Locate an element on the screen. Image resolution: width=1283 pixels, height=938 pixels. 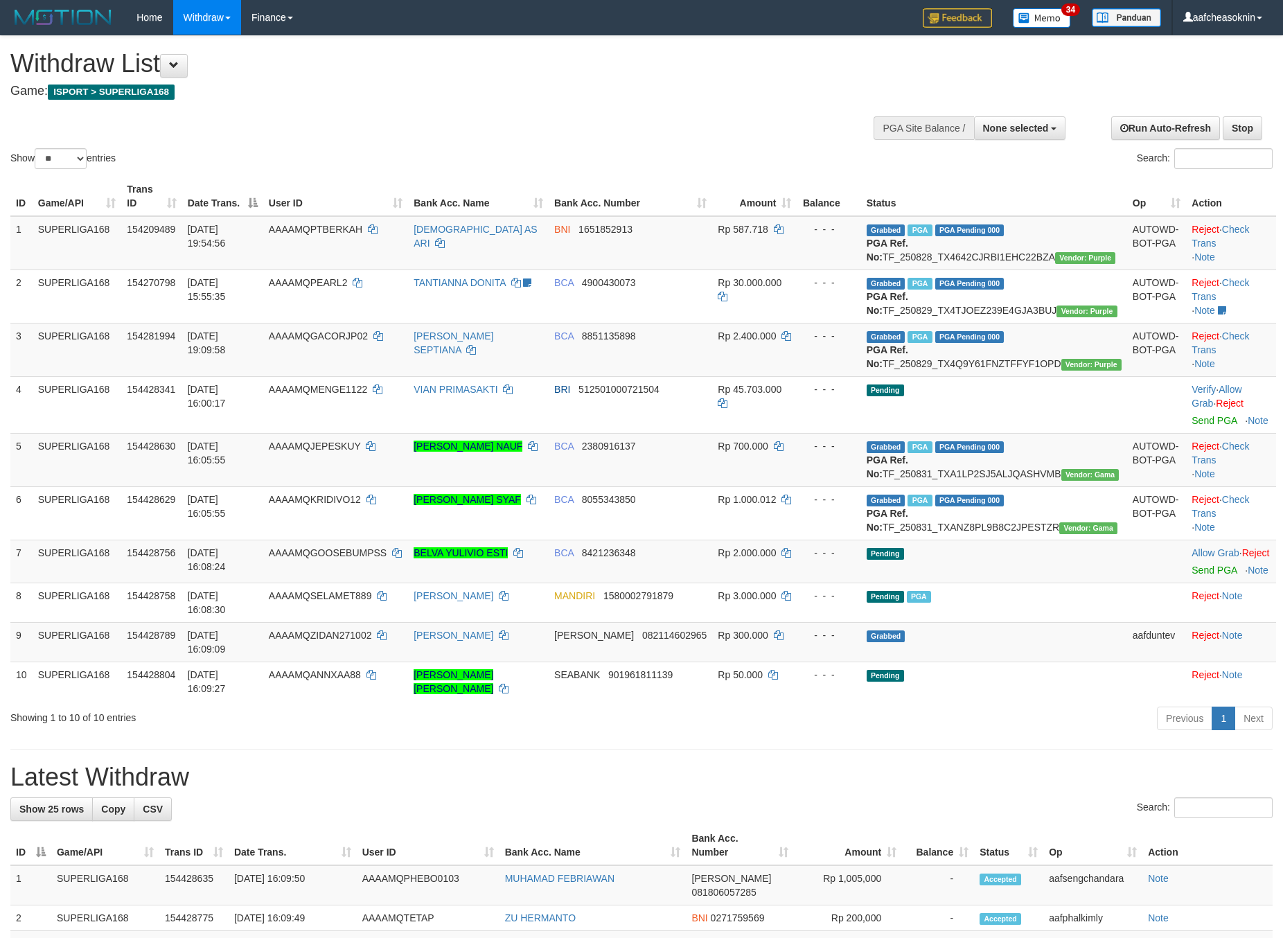
span: 154270798 is located at coordinates (151, 283).